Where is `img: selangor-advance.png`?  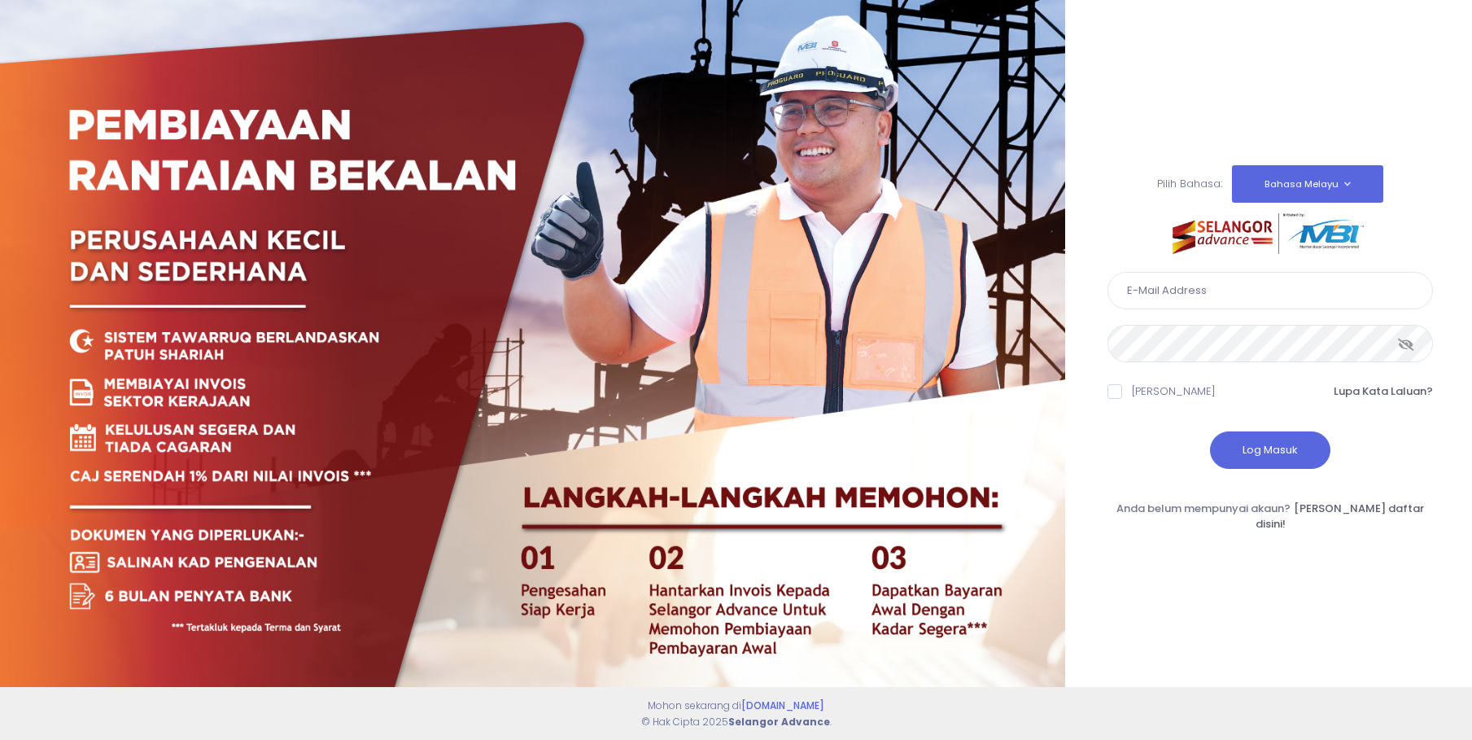
img: selangor-advance.png is located at coordinates (1270, 234).